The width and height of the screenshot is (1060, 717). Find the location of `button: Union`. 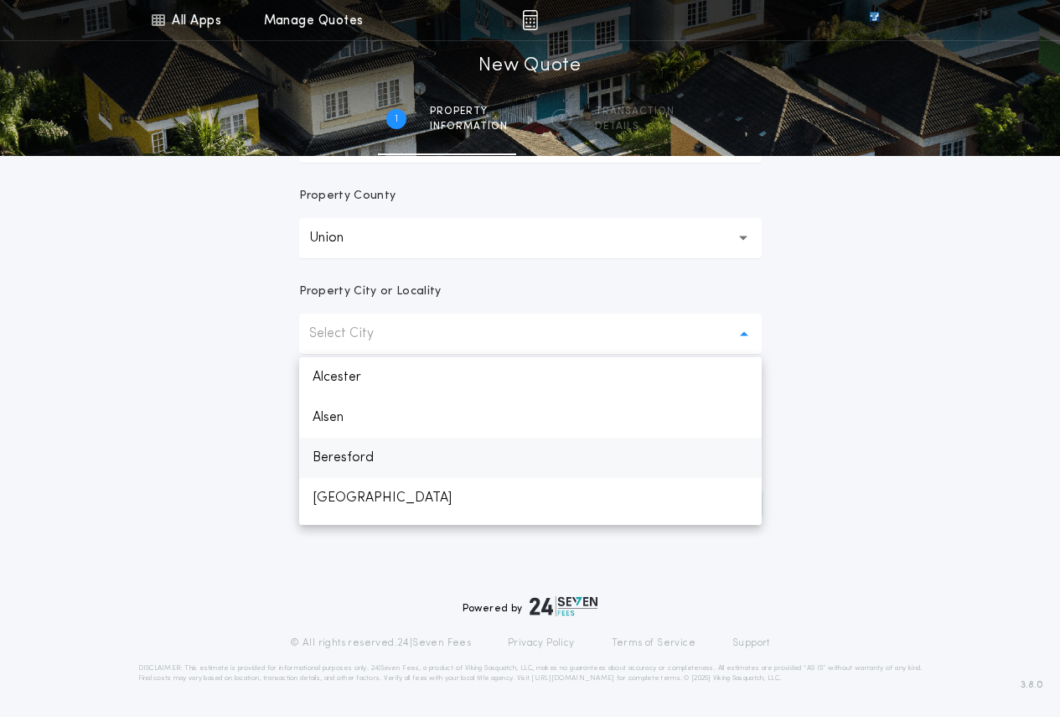

button: Union is located at coordinates (530, 238).